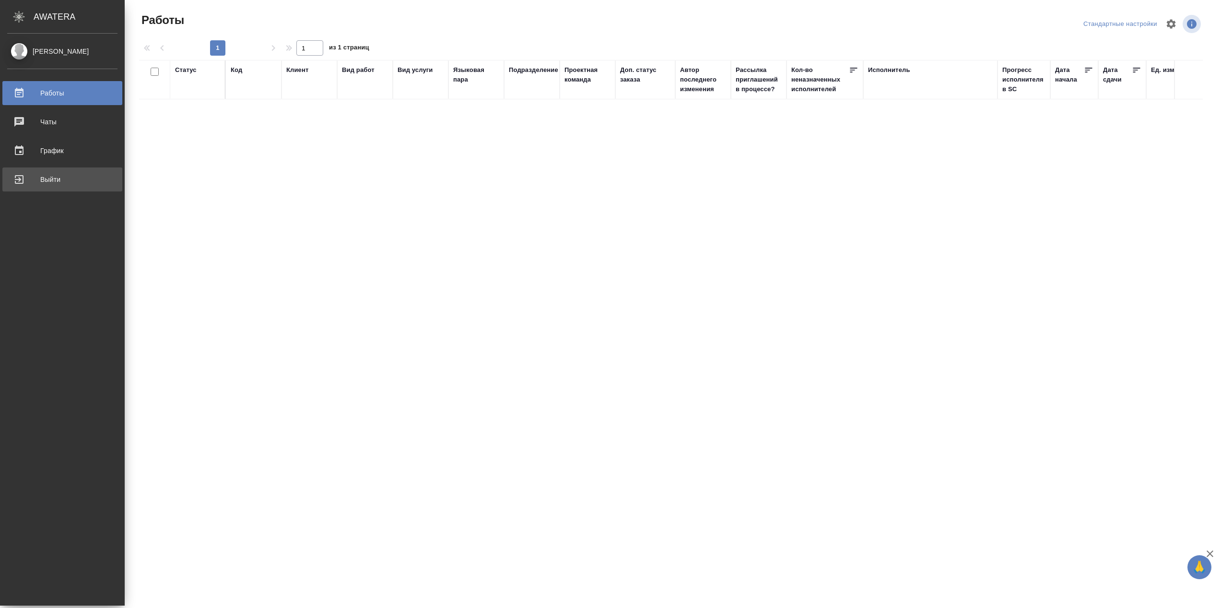 The image size is (1221, 608). What do you see at coordinates (349, 48) in the screenshot?
I see `span: из 1 страниц` at bounding box center [349, 48].